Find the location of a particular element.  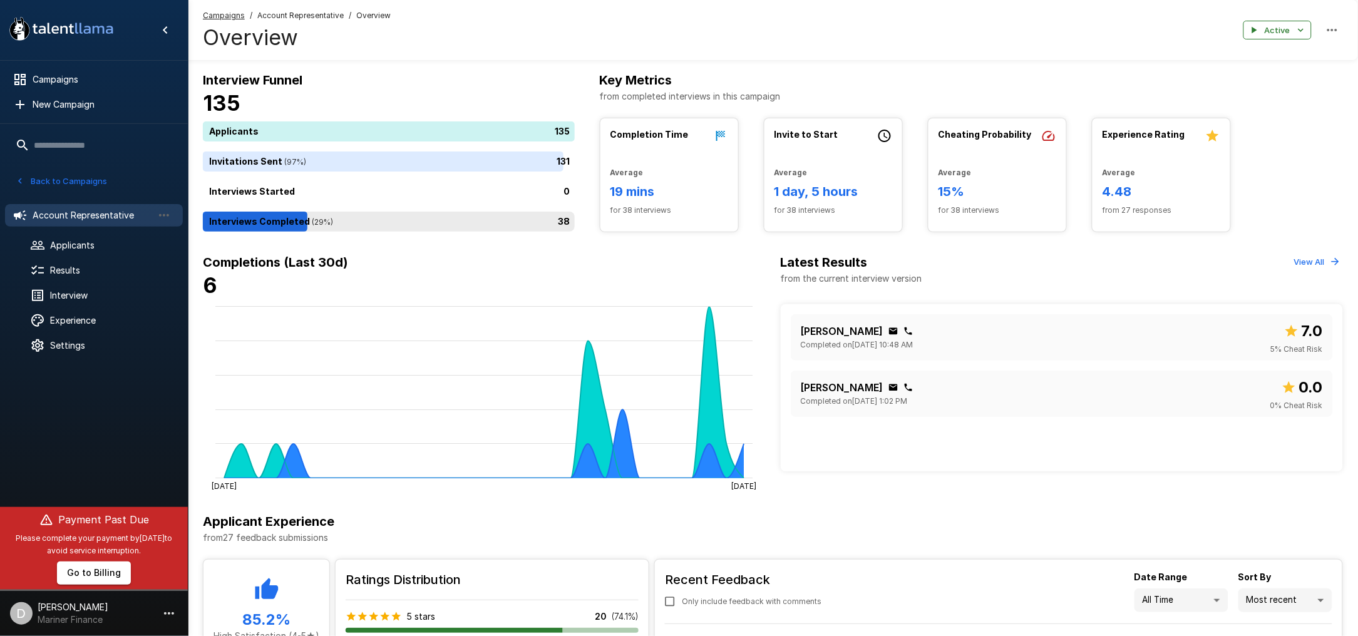

b: Completion Time is located at coordinates (649, 134).